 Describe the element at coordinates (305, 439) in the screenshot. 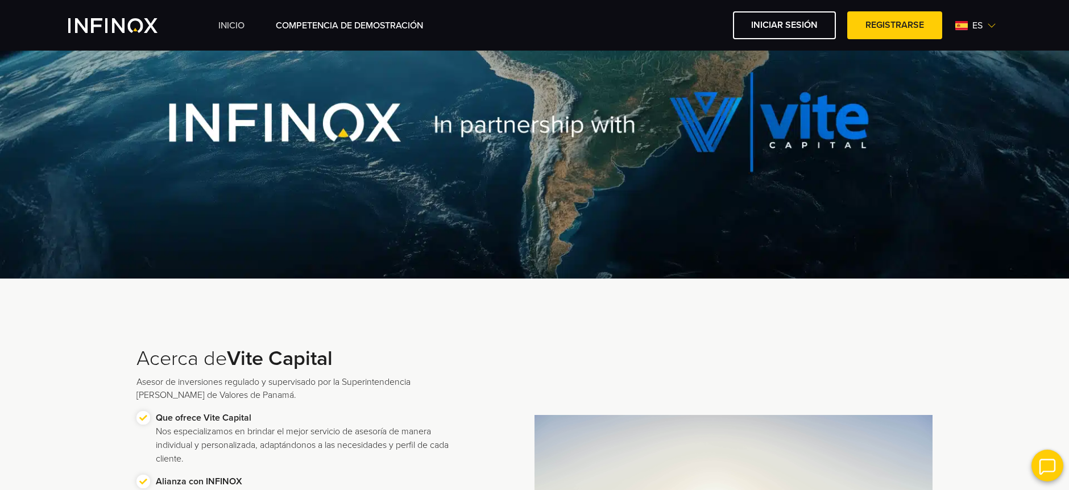

I see `p: Nos especializamos en brindar el mejor servicio de asesoría de manera individual y personalizada,...` at that location.